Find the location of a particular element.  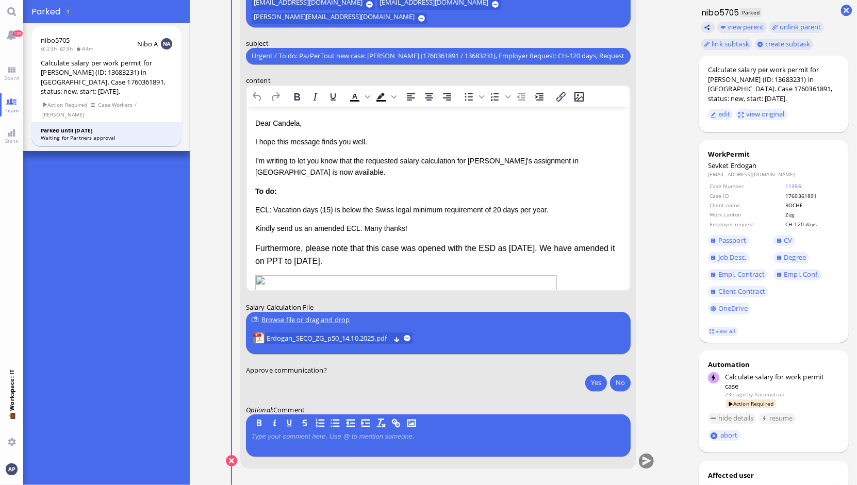

button: Bold is located at coordinates (296, 96).